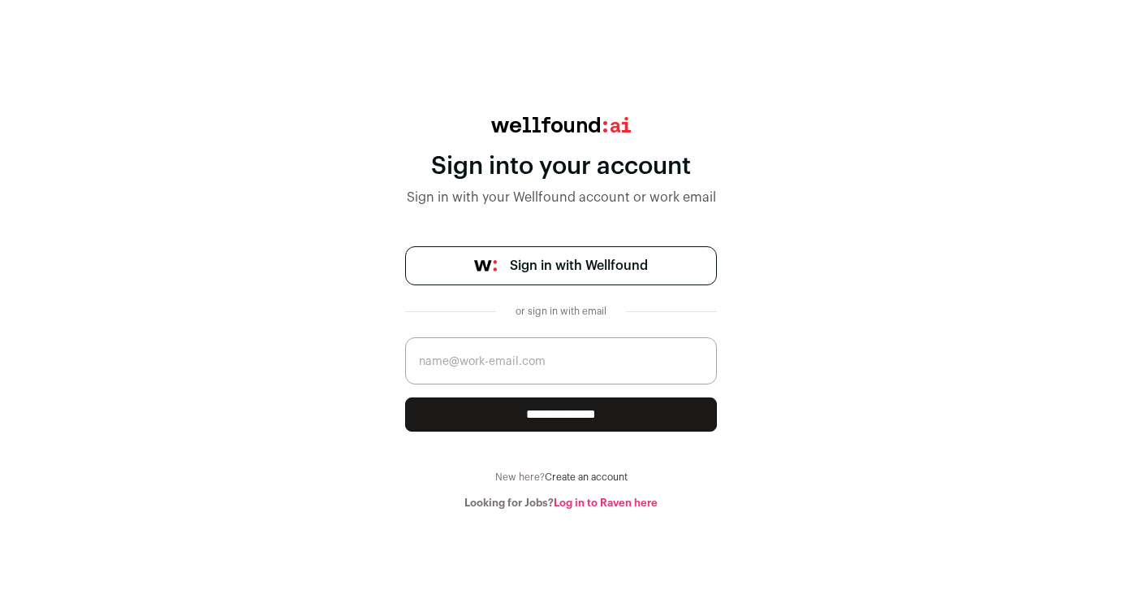 This screenshot has height=595, width=1122. I want to click on img: wellfound-symbol-flush-black-fb3c872781a75f747ccb3a119075da62bfe97bd399995f84a933054e44a575c4.png, so click(486, 266).